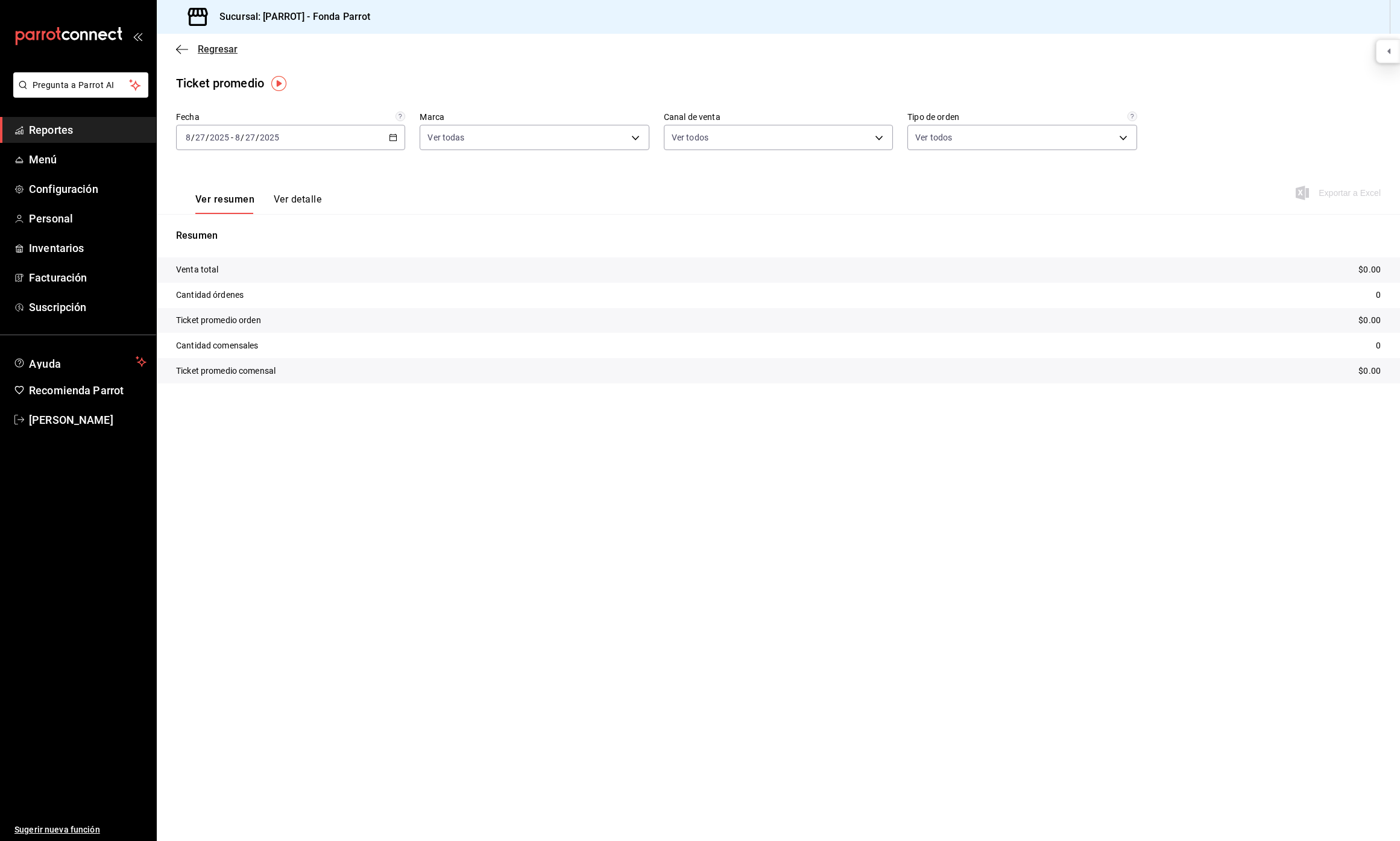 This screenshot has width=1400, height=841. I want to click on label: Fecha, so click(291, 117).